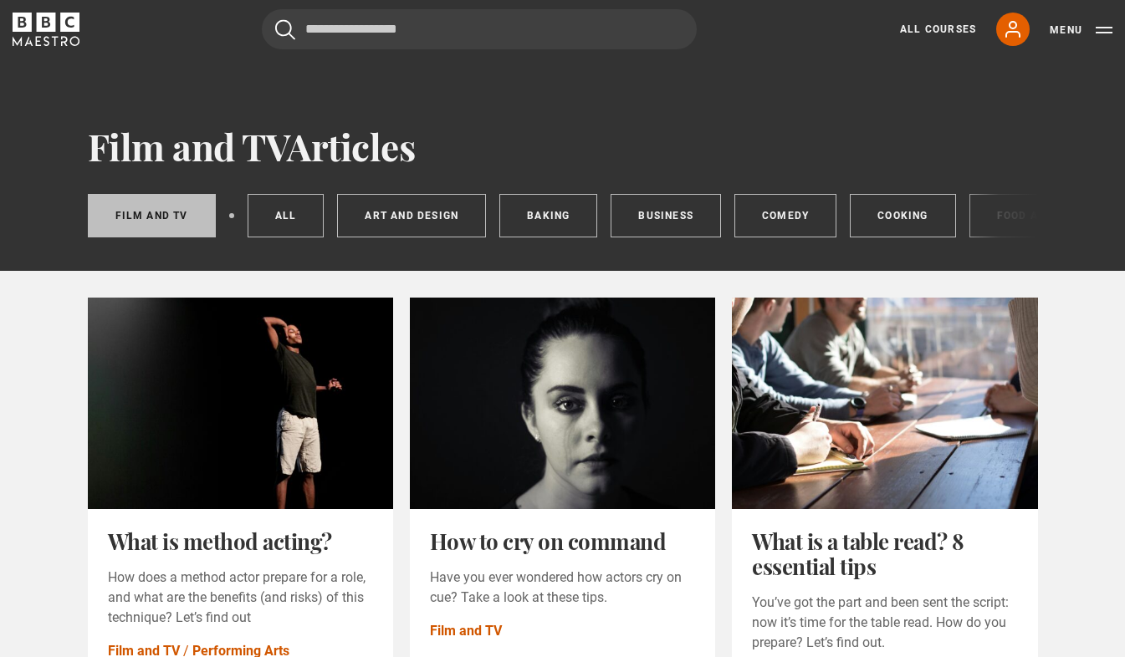 This screenshot has height=657, width=1125. I want to click on a: Cooking, so click(902, 216).